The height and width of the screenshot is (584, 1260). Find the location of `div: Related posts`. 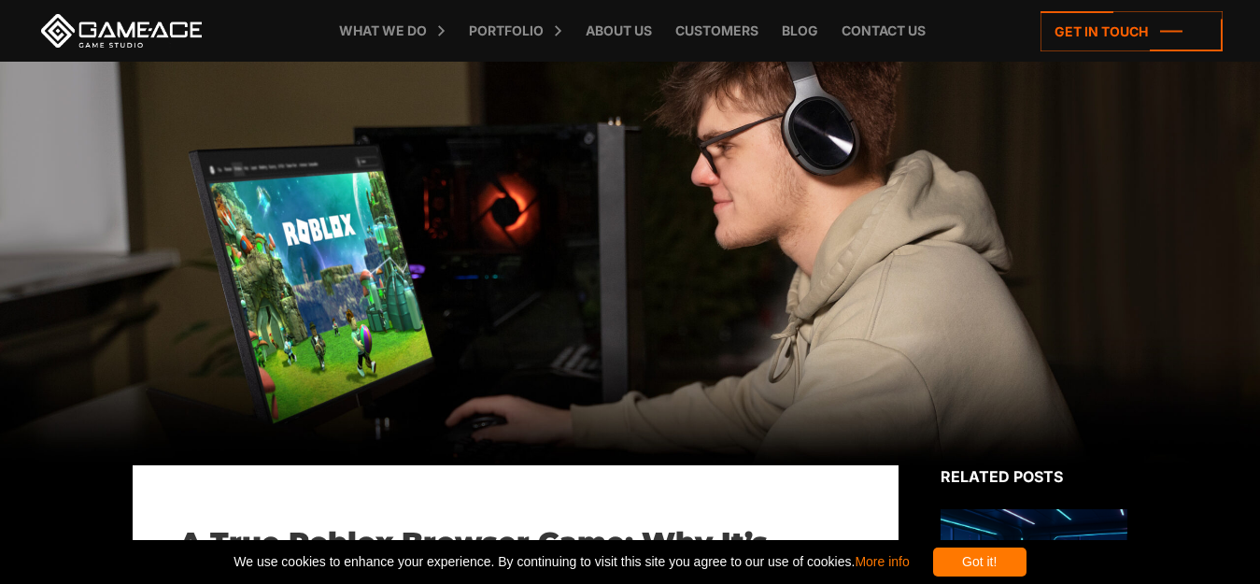

div: Related posts is located at coordinates (1034, 476).